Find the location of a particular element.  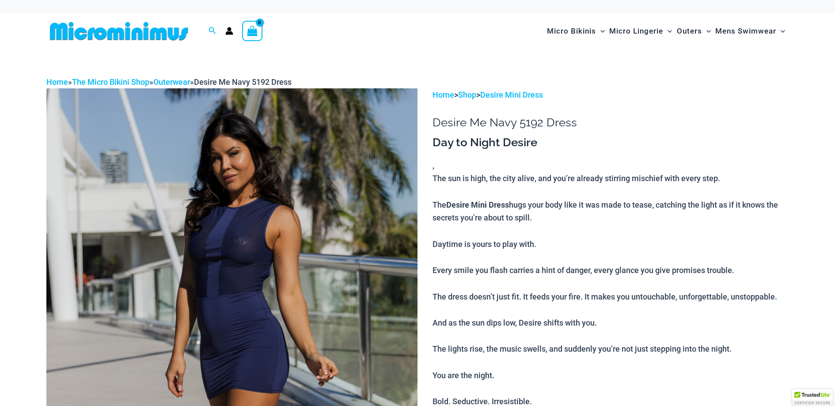

nav: Site Navigation is located at coordinates (666, 31).